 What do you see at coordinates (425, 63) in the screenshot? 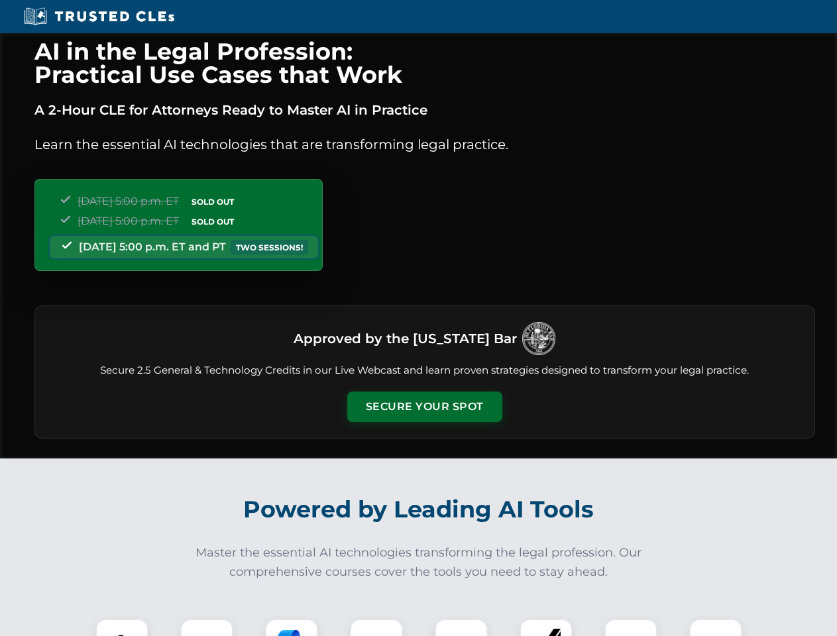
I see `h1: AI in the Legal Profession: Practical Use Cases that Work` at bounding box center [425, 63].